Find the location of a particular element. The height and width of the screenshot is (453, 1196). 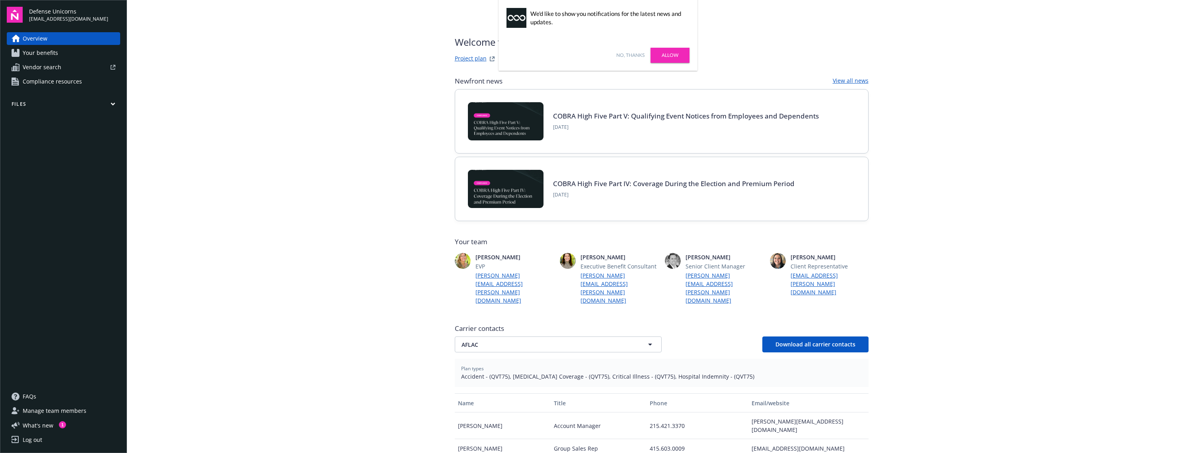

button: Files is located at coordinates (63, 105).